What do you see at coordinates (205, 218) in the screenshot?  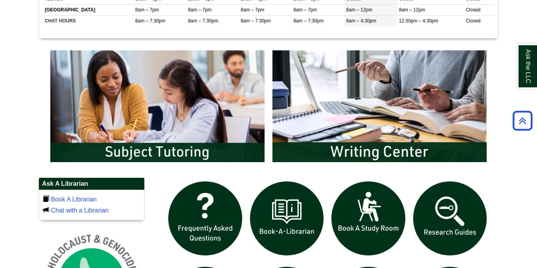 I see `img: frequently asked questions` at bounding box center [205, 218].